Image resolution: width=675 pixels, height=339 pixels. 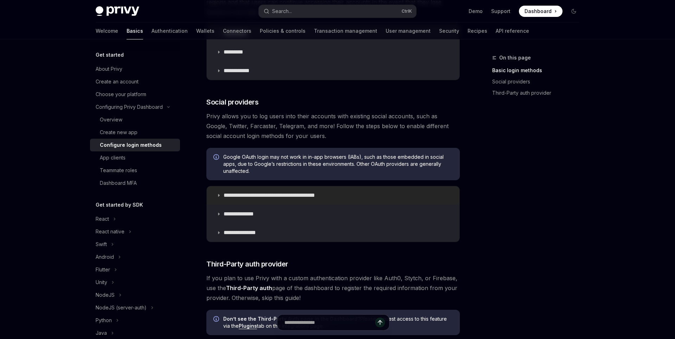 I want to click on div: Configure login methods, so click(x=131, y=145).